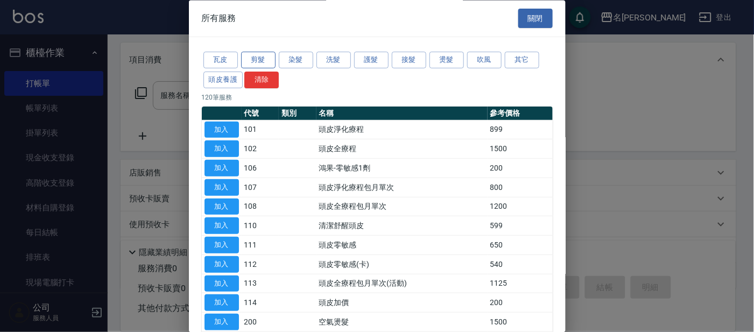 The height and width of the screenshot is (332, 754). What do you see at coordinates (260, 284) in the screenshot?
I see `td: 113` at bounding box center [260, 284].